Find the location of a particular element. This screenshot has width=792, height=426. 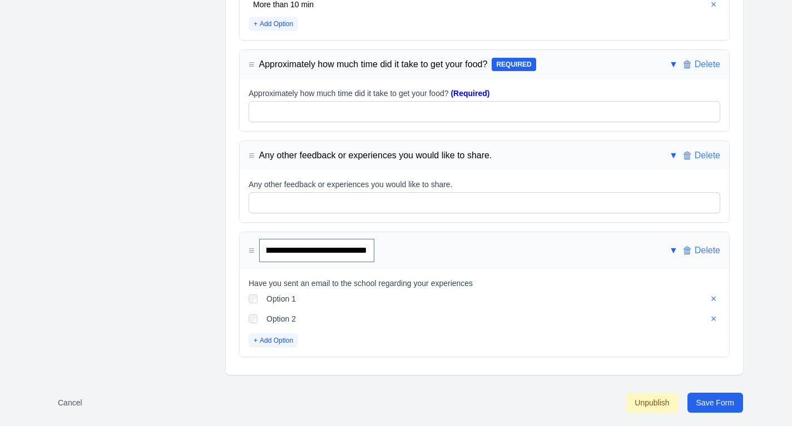

span: REQUIRED is located at coordinates (513, 64).